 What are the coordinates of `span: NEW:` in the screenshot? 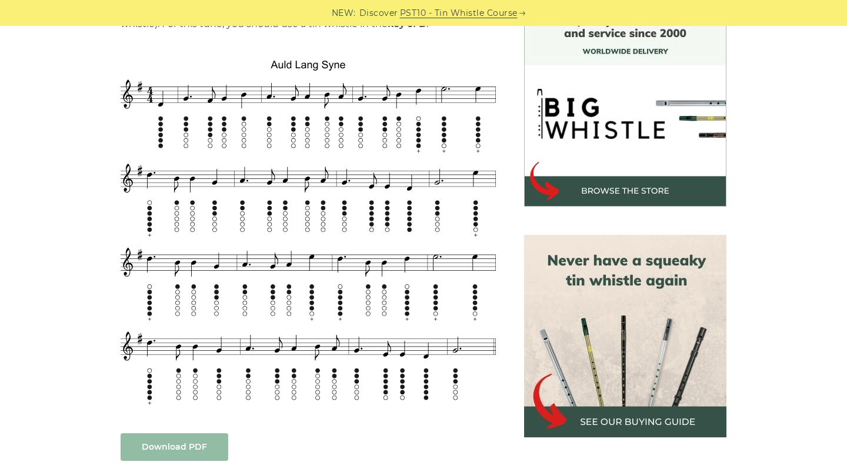 It's located at (343, 13).